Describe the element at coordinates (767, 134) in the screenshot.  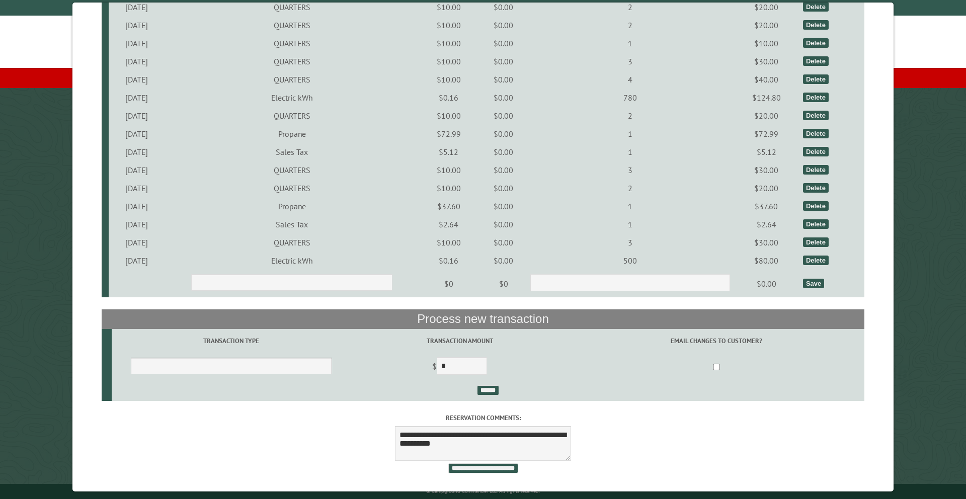
I see `td: $72.99` at that location.